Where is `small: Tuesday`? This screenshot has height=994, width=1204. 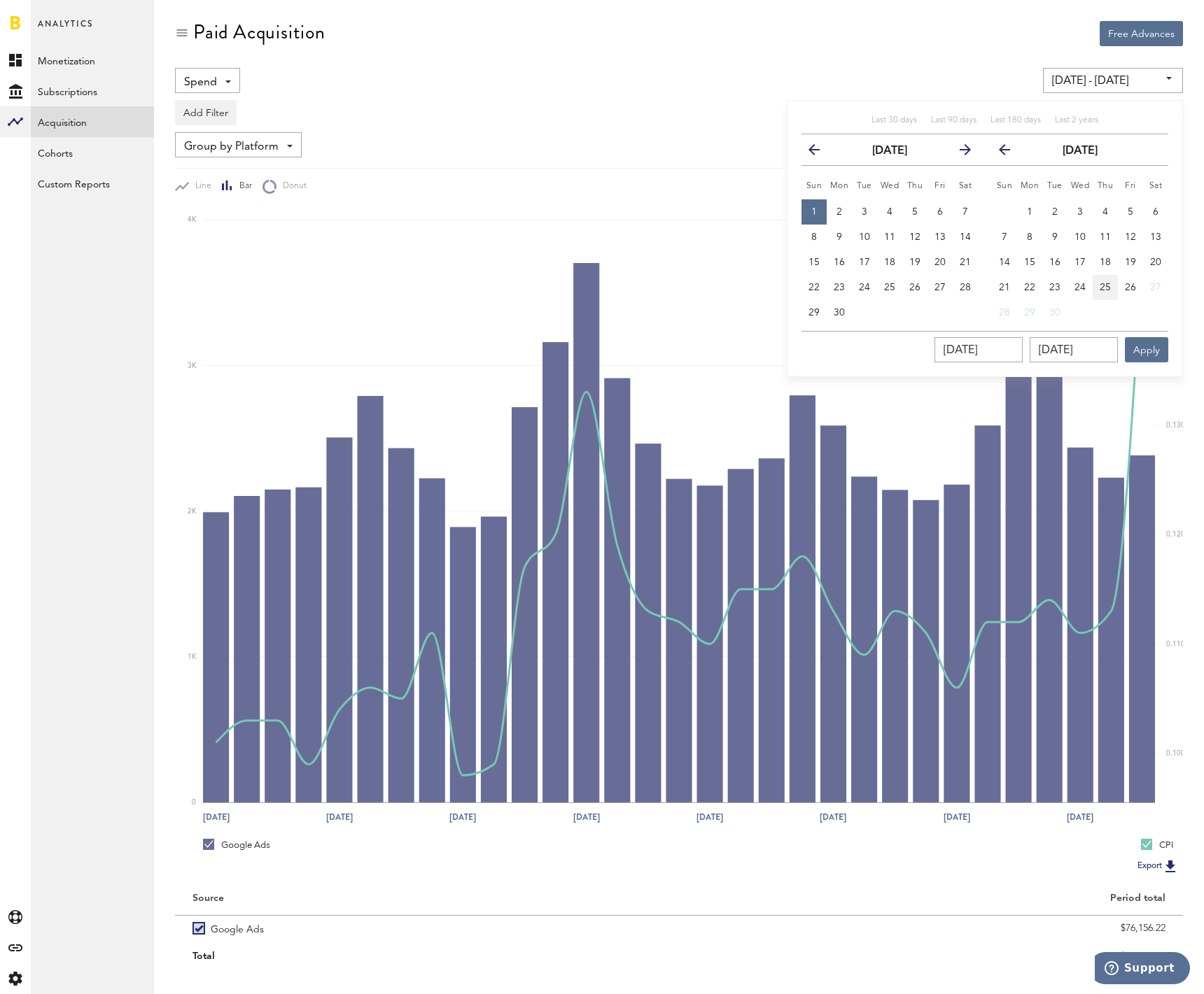
small: Tuesday is located at coordinates (1055, 186).